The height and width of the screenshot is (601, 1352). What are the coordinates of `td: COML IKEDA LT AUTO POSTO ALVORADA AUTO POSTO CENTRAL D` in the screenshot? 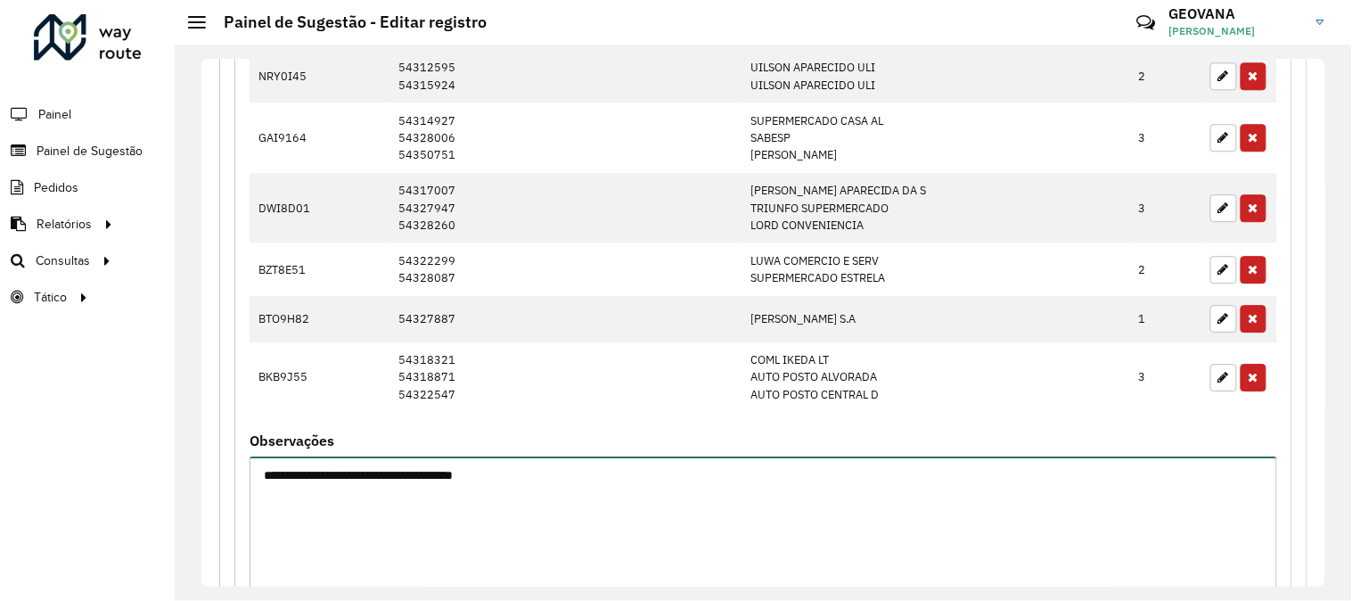 It's located at (935, 377).